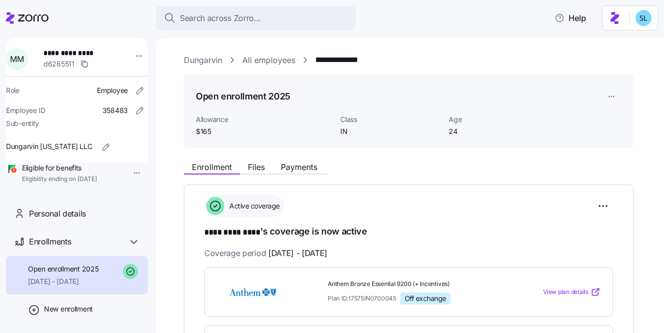 Image resolution: width=664 pixels, height=333 pixels. Describe the element at coordinates (499, 119) in the screenshot. I see `span: Age` at that location.